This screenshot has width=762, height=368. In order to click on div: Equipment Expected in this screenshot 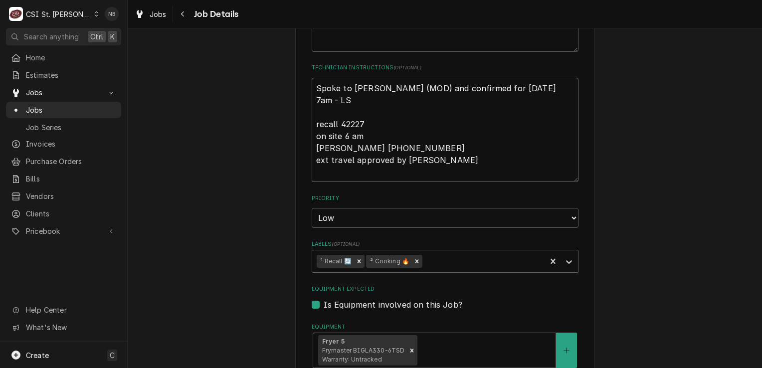, I will do `click(445, 298)`.